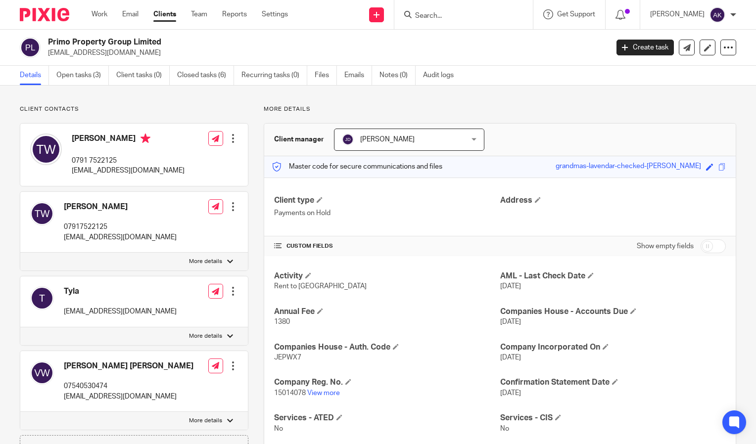  Describe the element at coordinates (274, 75) in the screenshot. I see `a: Recurring tasks (0)` at that location.